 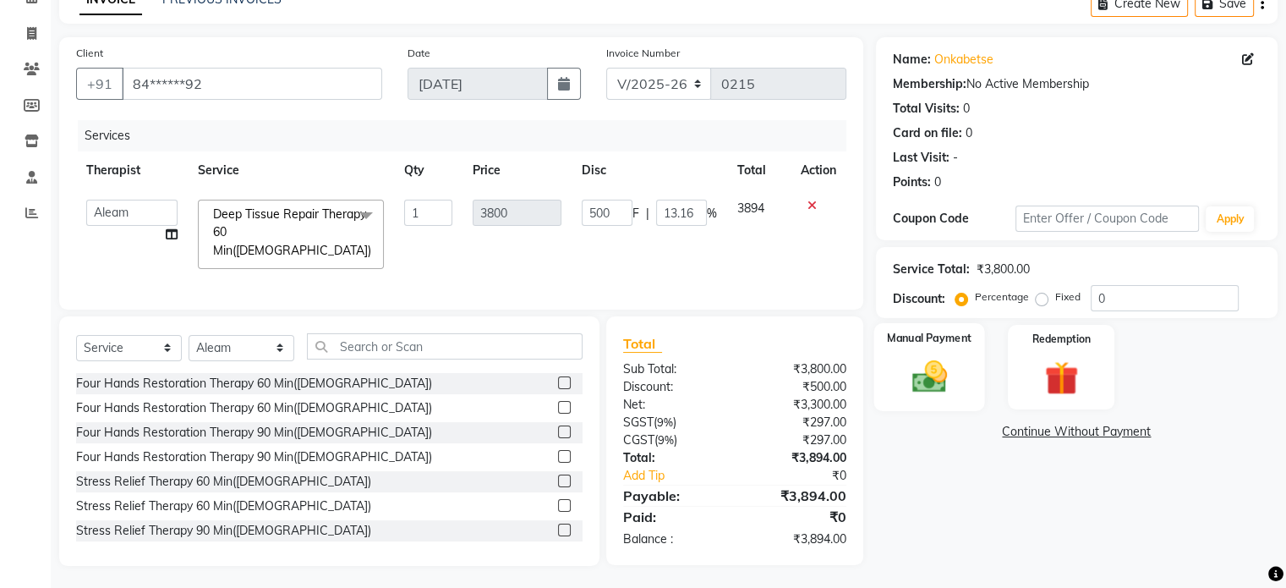 I want to click on a: Onkabetse, so click(x=964, y=59).